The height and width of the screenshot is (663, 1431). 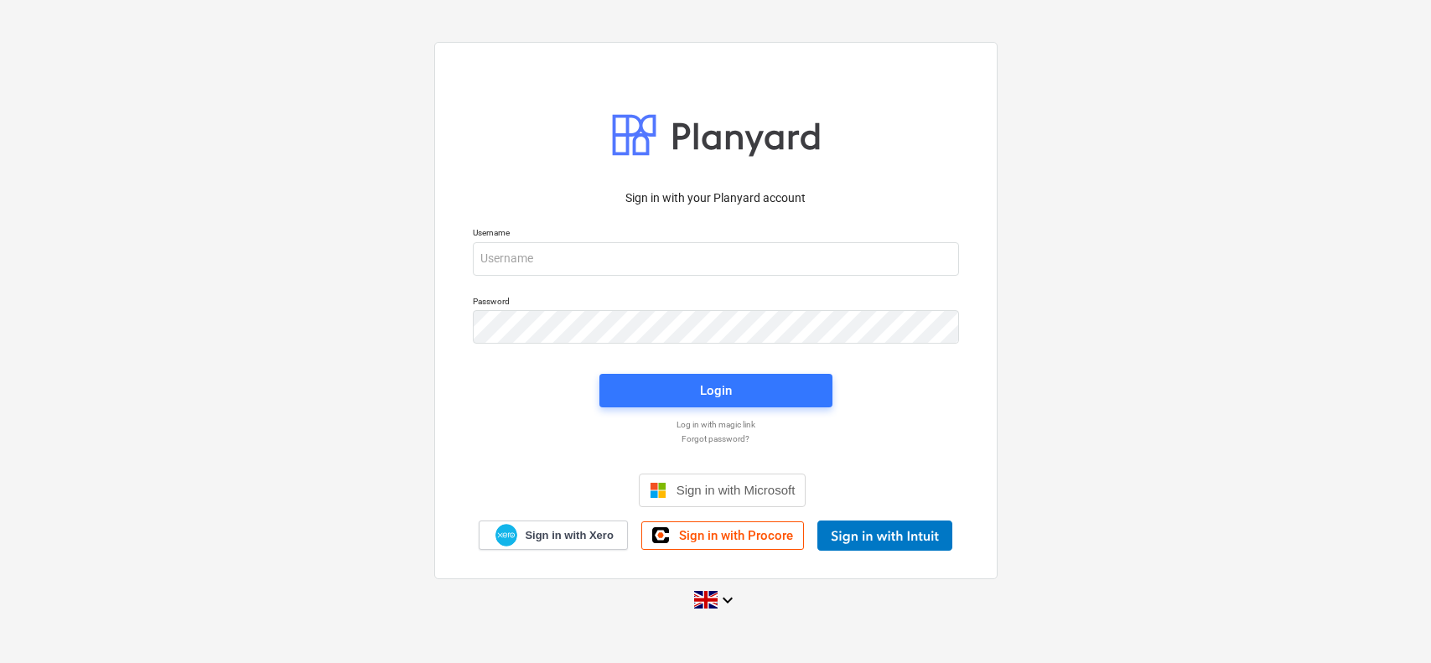 I want to click on p: Username, so click(x=716, y=234).